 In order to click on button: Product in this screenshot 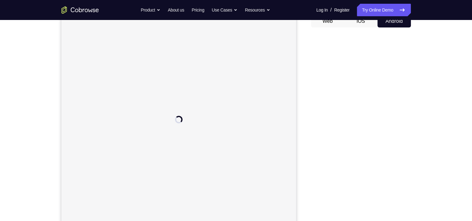, I will do `click(150, 10)`.